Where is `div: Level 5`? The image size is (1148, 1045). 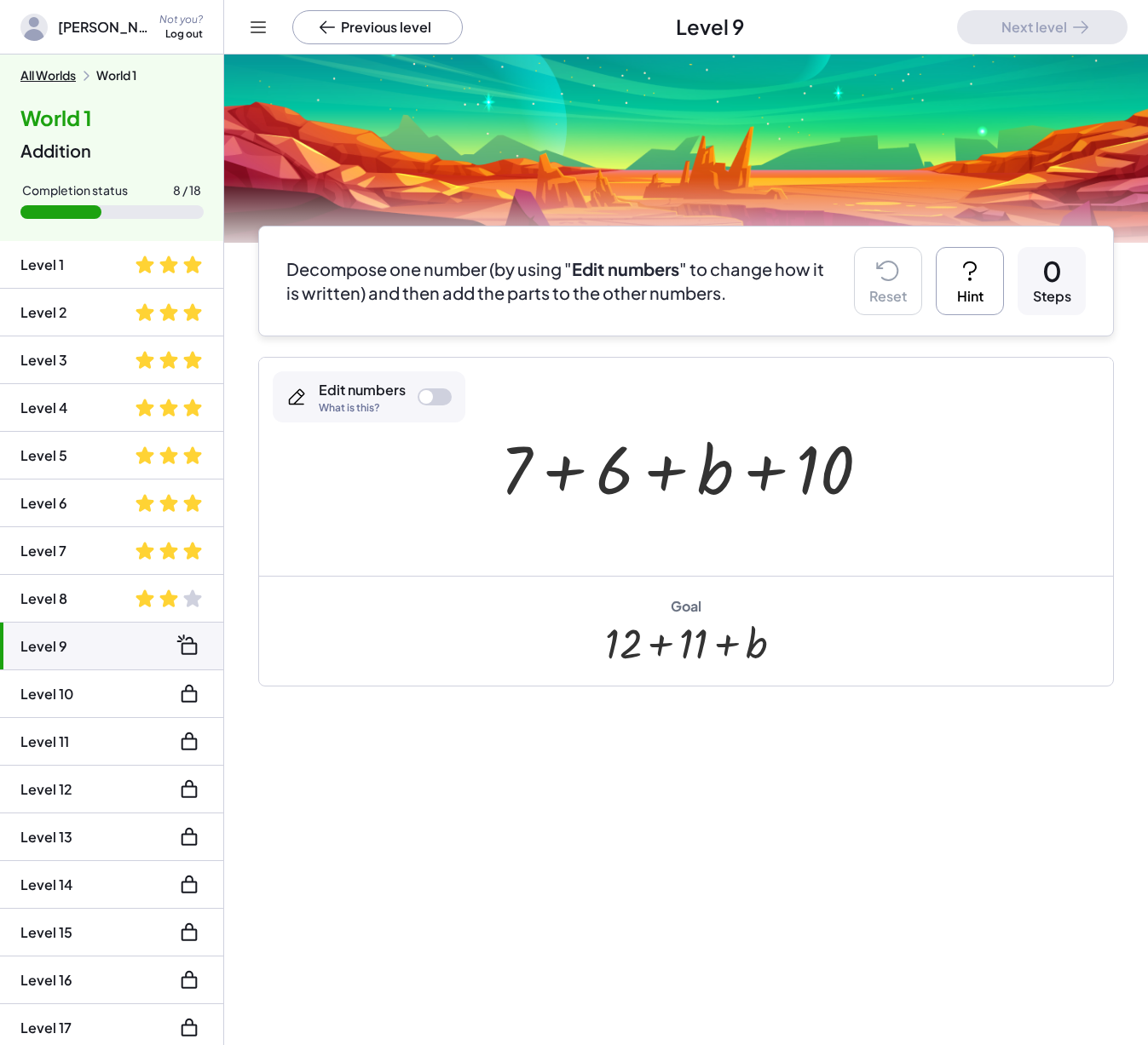 div: Level 5 is located at coordinates (43, 456).